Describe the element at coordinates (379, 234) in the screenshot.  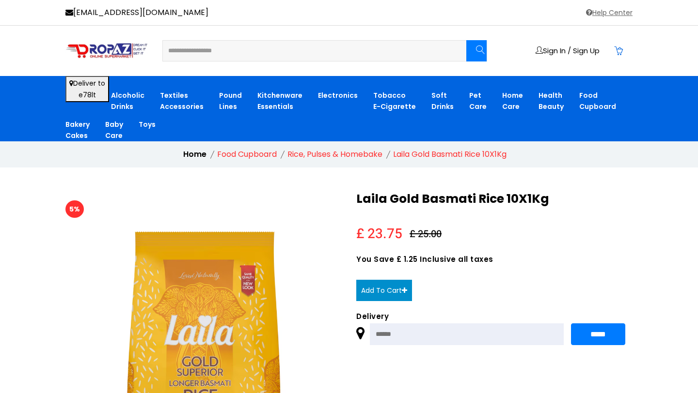
I see `span: £ 23.75` at that location.